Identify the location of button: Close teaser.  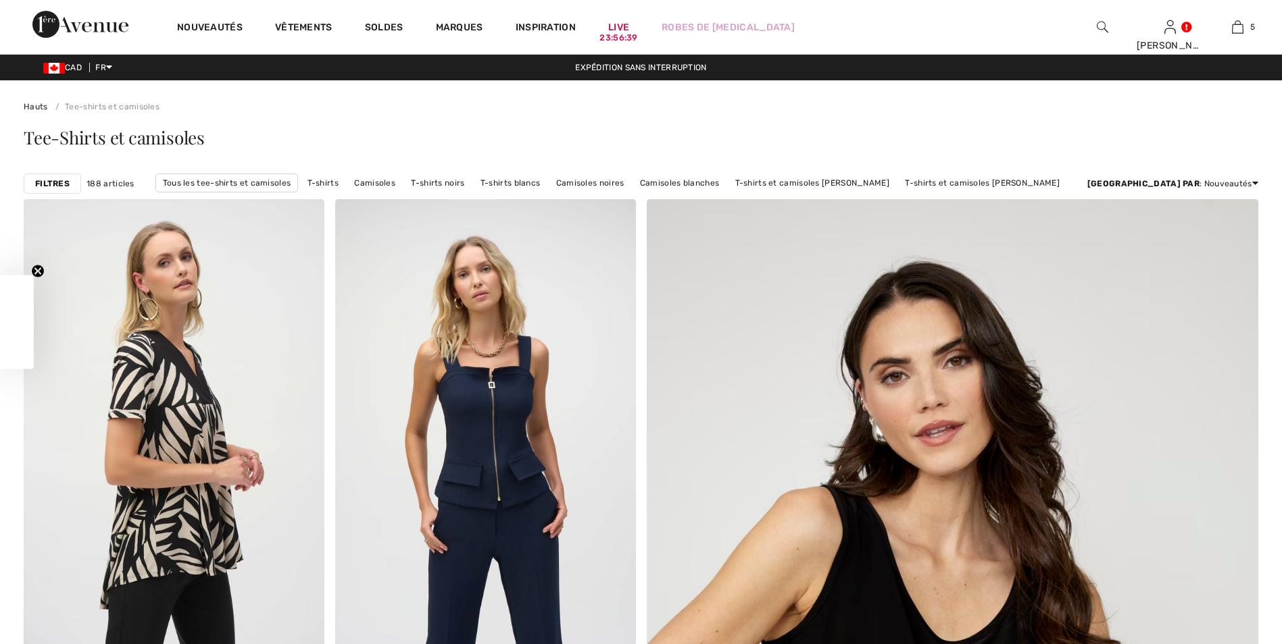
(38, 272).